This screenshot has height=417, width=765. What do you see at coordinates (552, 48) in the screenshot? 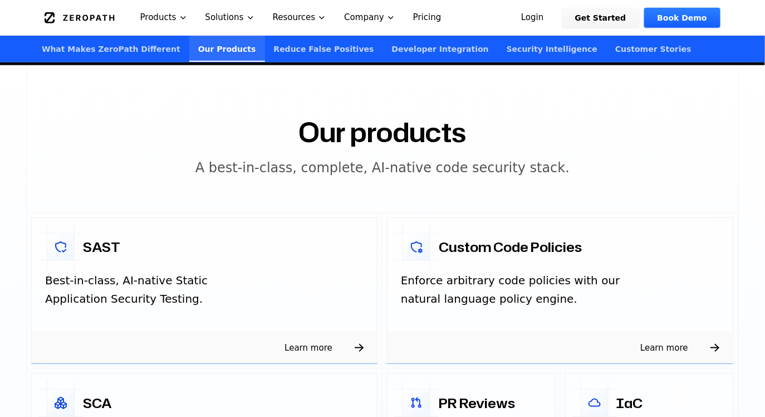
I see `a: Security Intelligence` at bounding box center [552, 48].